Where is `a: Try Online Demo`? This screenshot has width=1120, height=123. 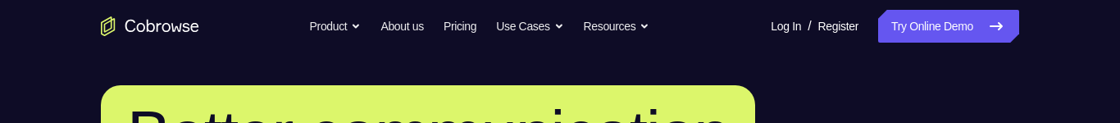
a: Try Online Demo is located at coordinates (949, 26).